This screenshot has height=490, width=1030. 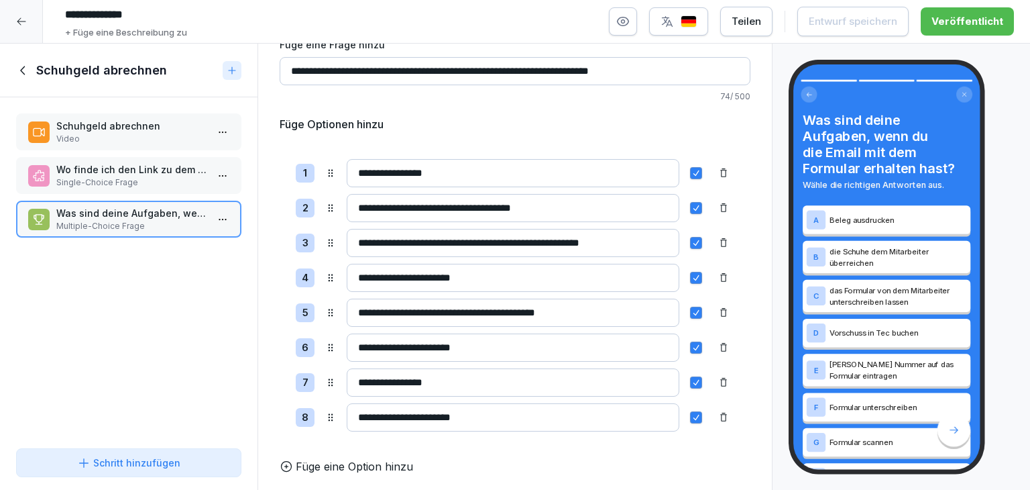 I want to click on div: Was sind deine Aufgaben, wenn du die Email mit dem Formular erhalten hast?Multiple-Choice Frage, so click(x=129, y=219).